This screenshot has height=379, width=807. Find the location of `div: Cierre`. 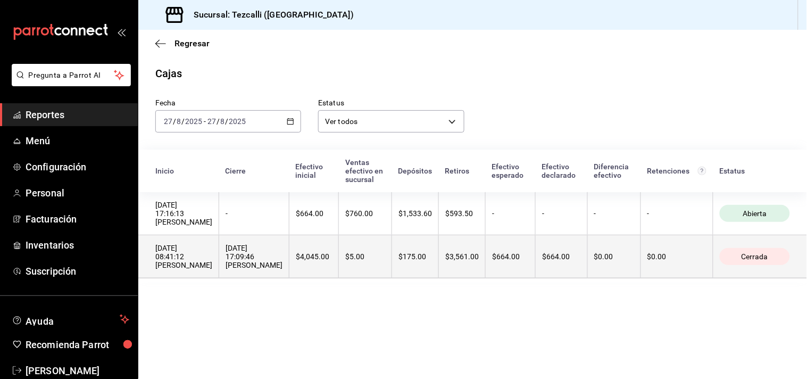

div: Cierre is located at coordinates (254, 171).